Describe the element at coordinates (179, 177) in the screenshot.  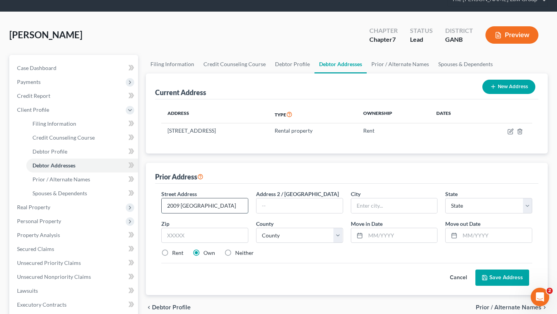
I see `div: Prior Address` at that location.